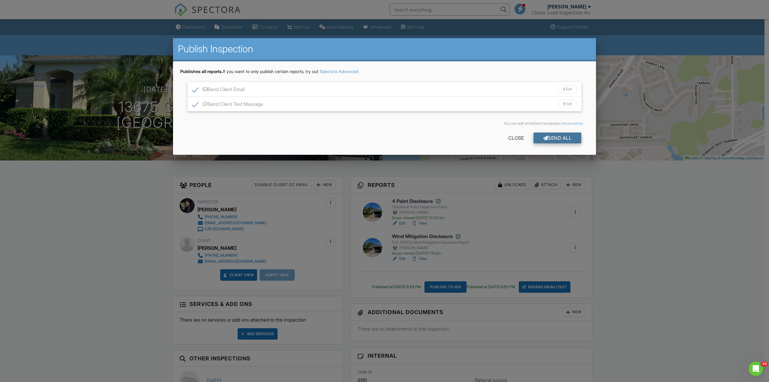  I want to click on span: 10, so click(764, 364).